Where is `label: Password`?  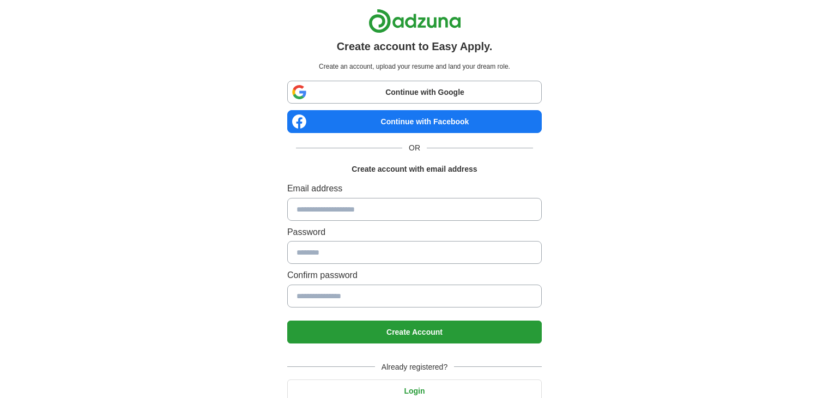 label: Password is located at coordinates (414, 232).